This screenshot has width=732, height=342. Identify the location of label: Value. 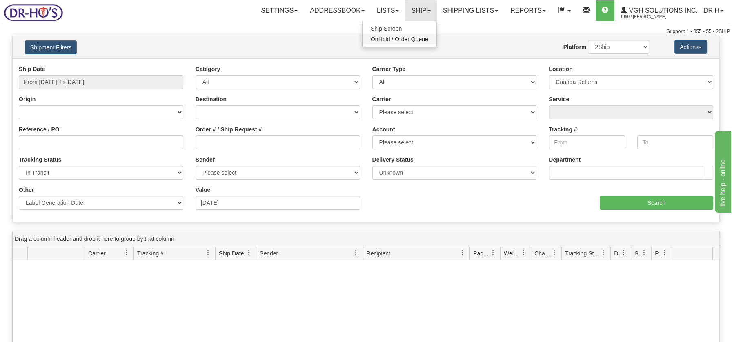
(203, 190).